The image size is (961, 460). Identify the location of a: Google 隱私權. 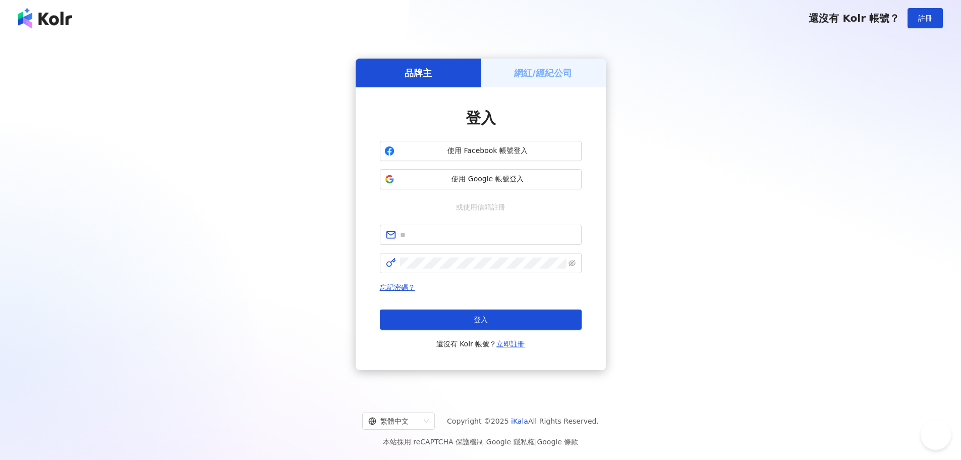
(511, 442).